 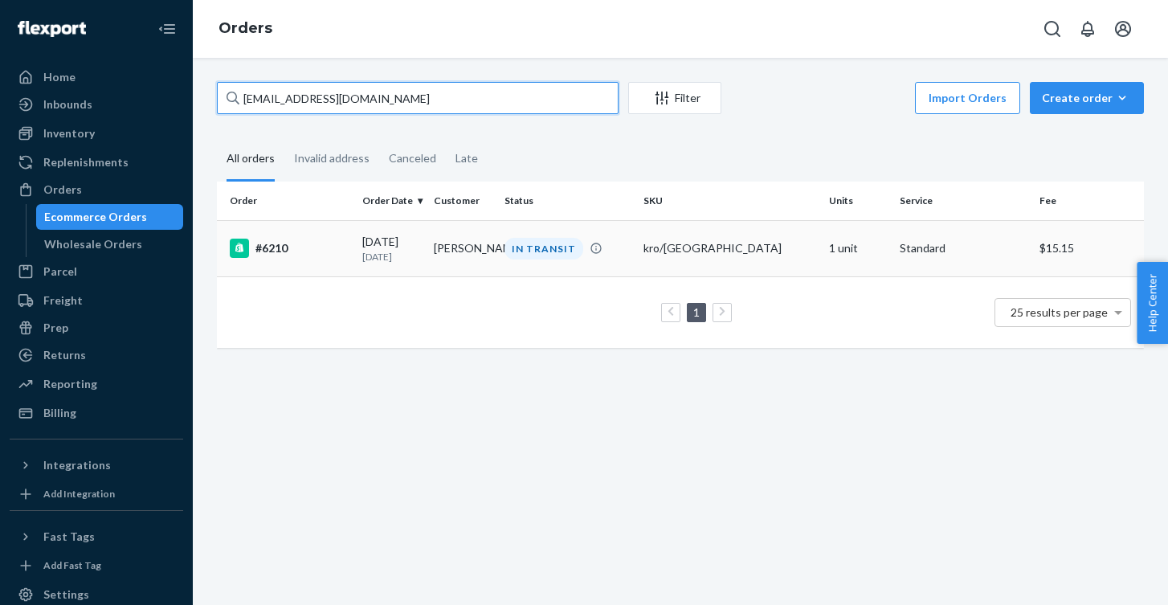 I want to click on ol: breadcrumbs, so click(x=245, y=29).